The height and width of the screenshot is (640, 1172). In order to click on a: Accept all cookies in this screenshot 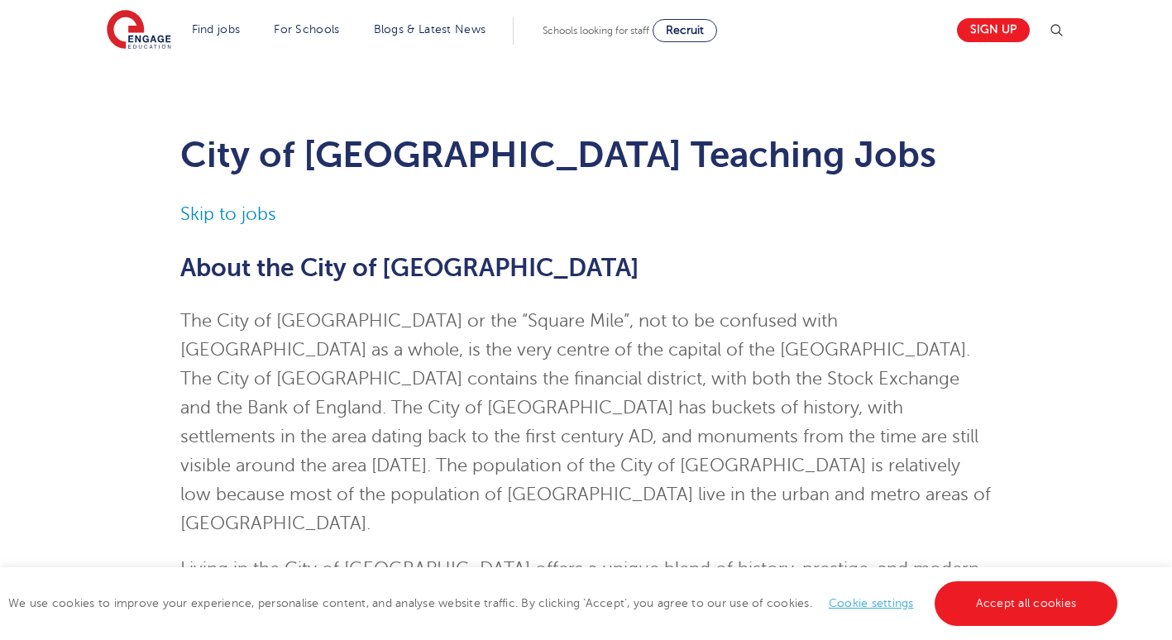, I will do `click(1027, 604)`.